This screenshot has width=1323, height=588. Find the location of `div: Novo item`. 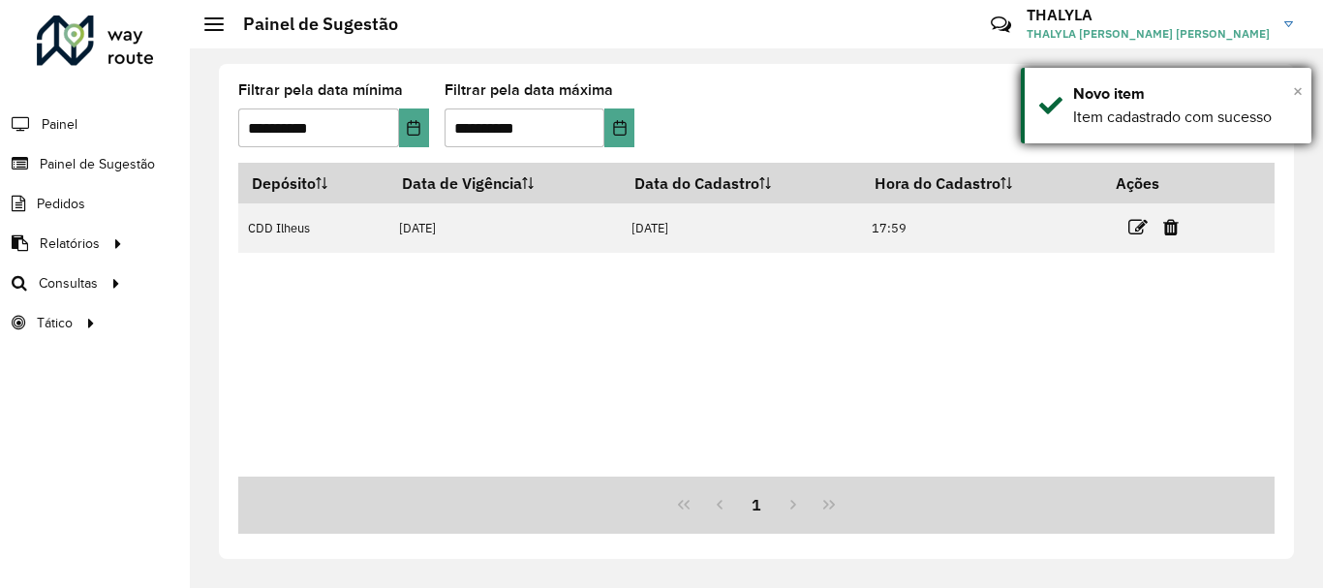

div: Novo item is located at coordinates (1185, 94).